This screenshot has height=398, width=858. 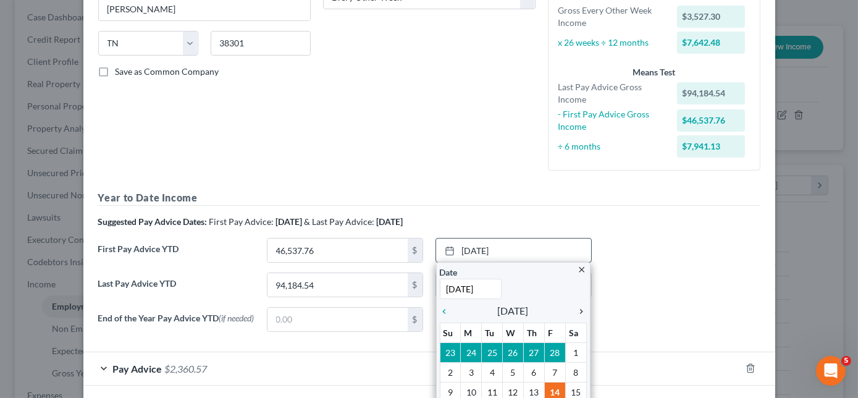 I want to click on th: Sa, so click(x=576, y=333).